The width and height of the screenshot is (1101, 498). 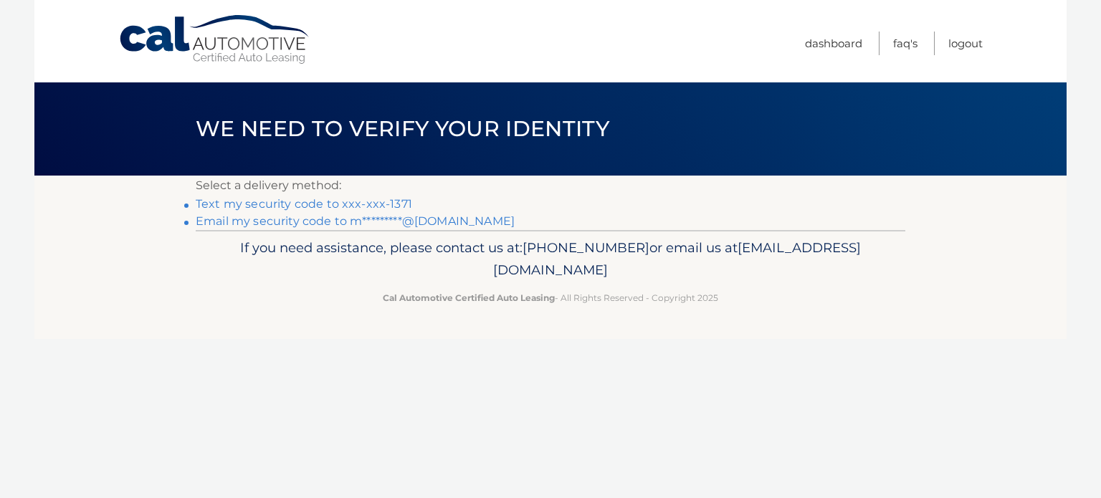 What do you see at coordinates (905, 43) in the screenshot?
I see `a: FAQ's` at bounding box center [905, 43].